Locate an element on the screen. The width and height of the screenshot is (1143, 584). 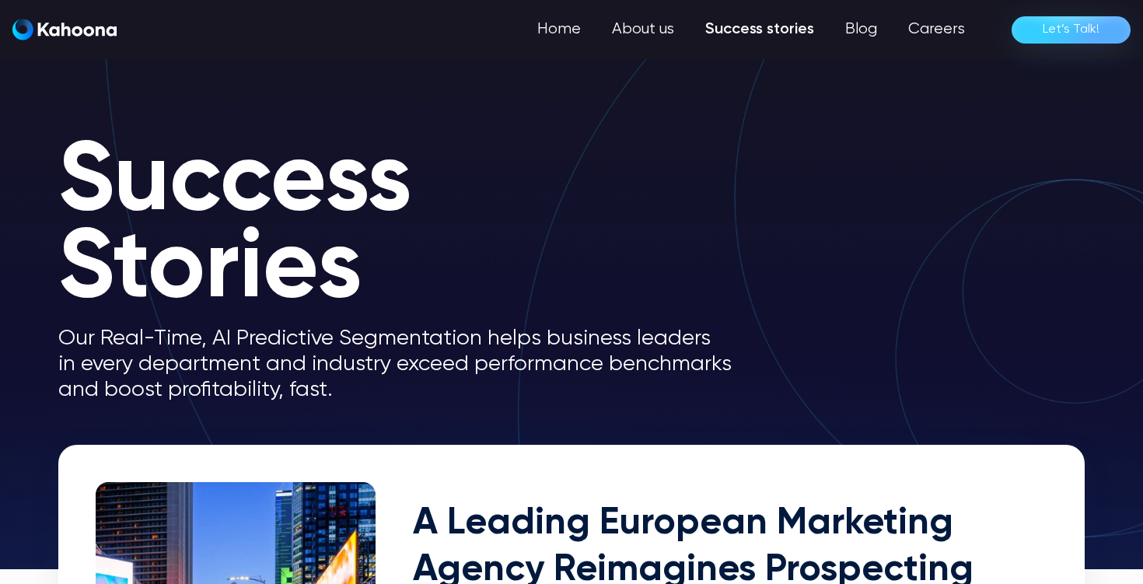
img: Kahoona logo white is located at coordinates (65, 30).